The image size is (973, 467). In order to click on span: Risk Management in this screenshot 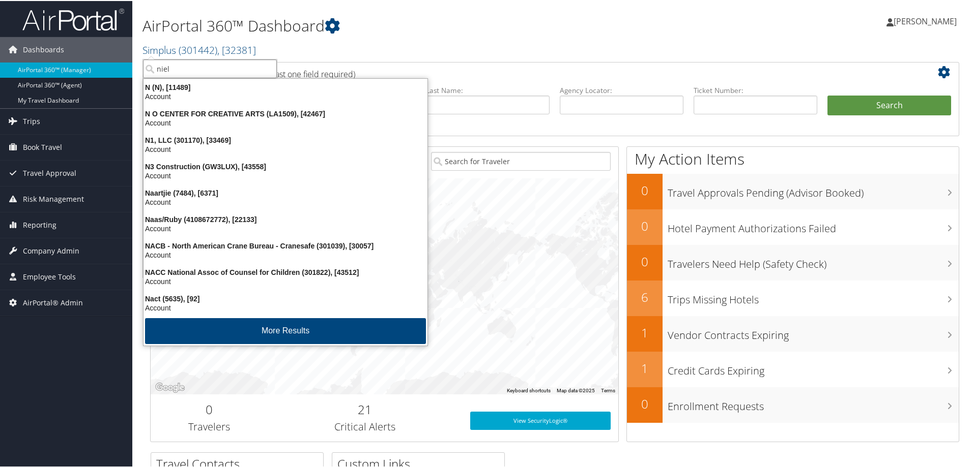, I will do `click(53, 198)`.